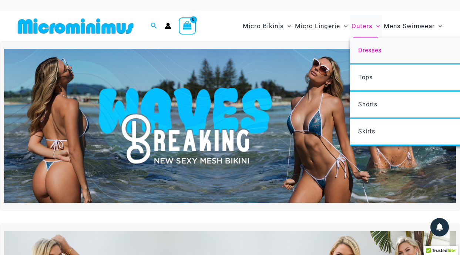 The image size is (460, 255). What do you see at coordinates (367, 131) in the screenshot?
I see `span: Skirts` at bounding box center [367, 131].